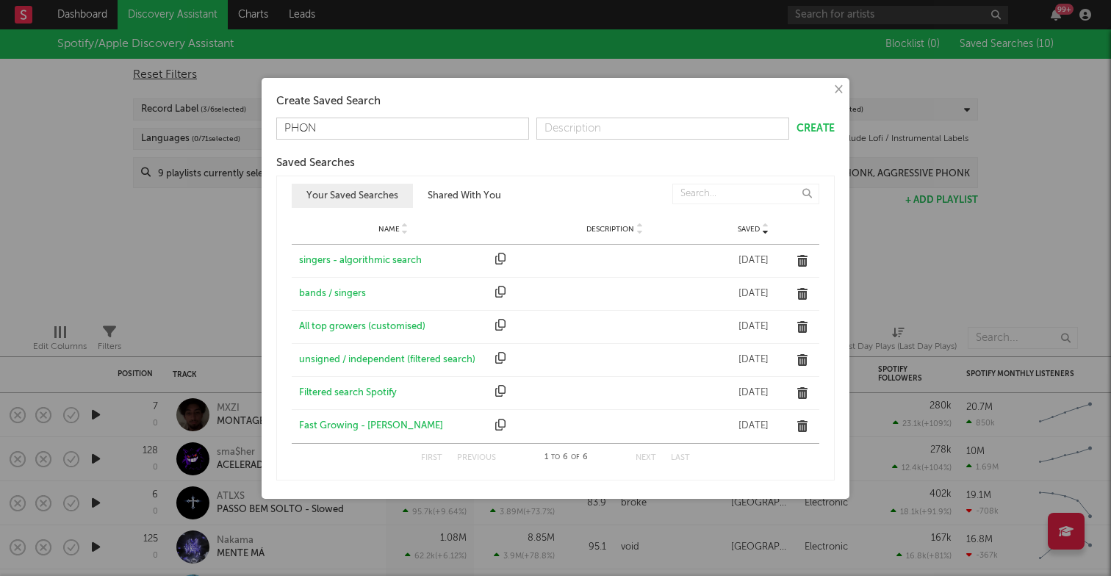 The image size is (1111, 576). Describe the element at coordinates (566, 458) in the screenshot. I see `div: 1 6 6` at that location.